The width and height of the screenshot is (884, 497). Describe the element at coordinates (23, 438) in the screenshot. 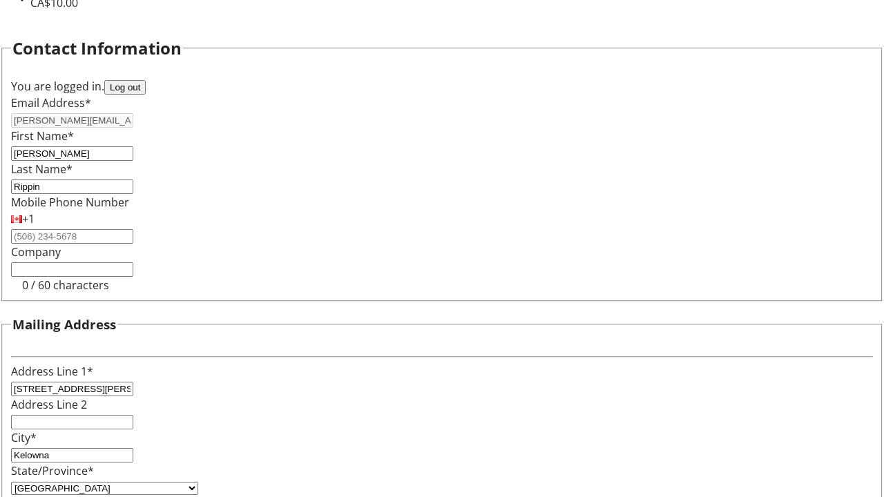

I see `label: City*` at that location.